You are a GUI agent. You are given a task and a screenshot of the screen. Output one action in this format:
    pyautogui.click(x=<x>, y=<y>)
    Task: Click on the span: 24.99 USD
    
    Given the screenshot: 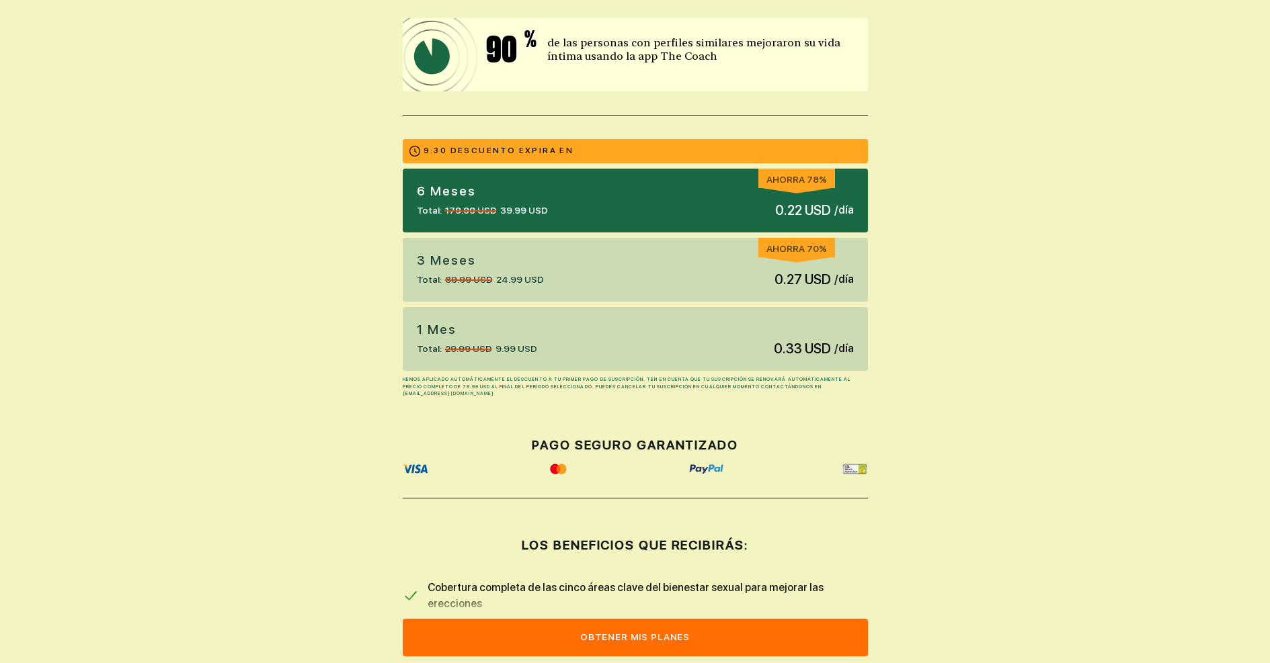 What is the action you would take?
    pyautogui.click(x=520, y=280)
    